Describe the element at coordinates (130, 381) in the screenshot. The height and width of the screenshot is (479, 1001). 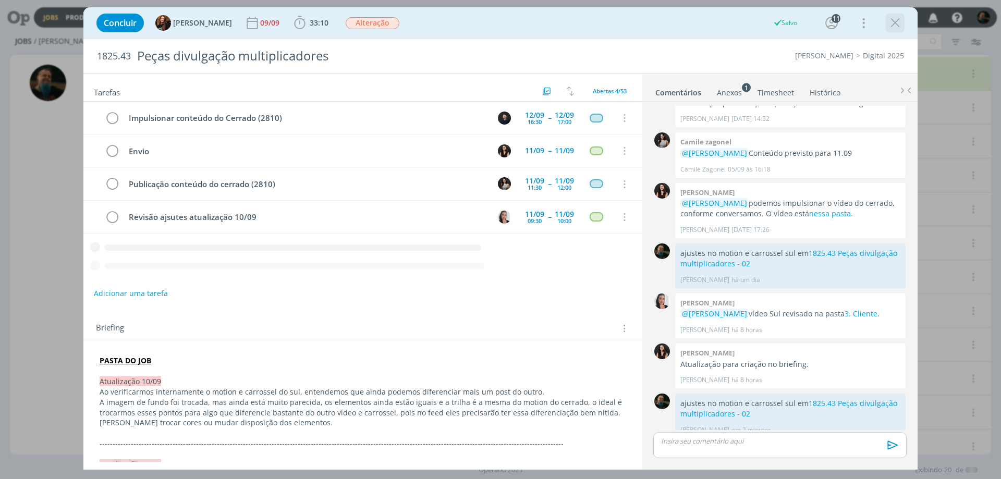
I see `span: Atualização 10/09` at that location.